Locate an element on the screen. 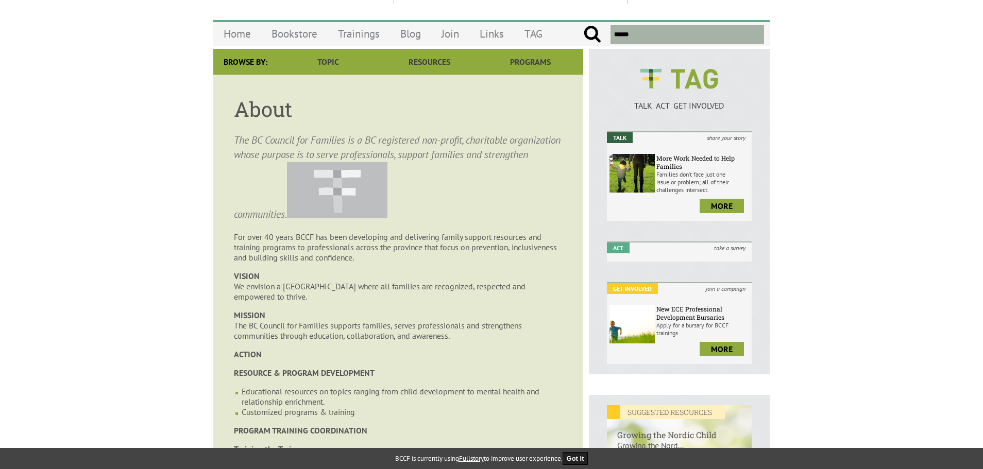 The height and width of the screenshot is (469, 983). a: Bookstore is located at coordinates (294, 33).